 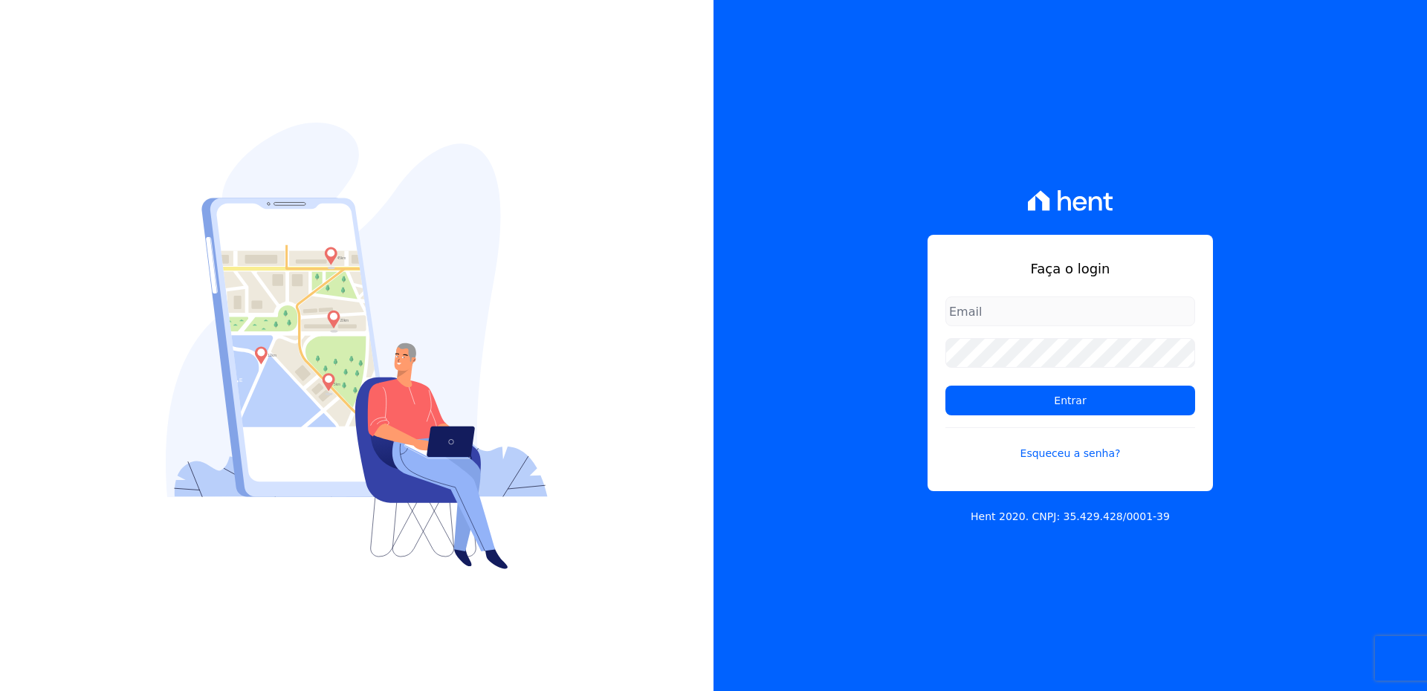 What do you see at coordinates (1070, 268) in the screenshot?
I see `h1: Faça o login` at bounding box center [1070, 268].